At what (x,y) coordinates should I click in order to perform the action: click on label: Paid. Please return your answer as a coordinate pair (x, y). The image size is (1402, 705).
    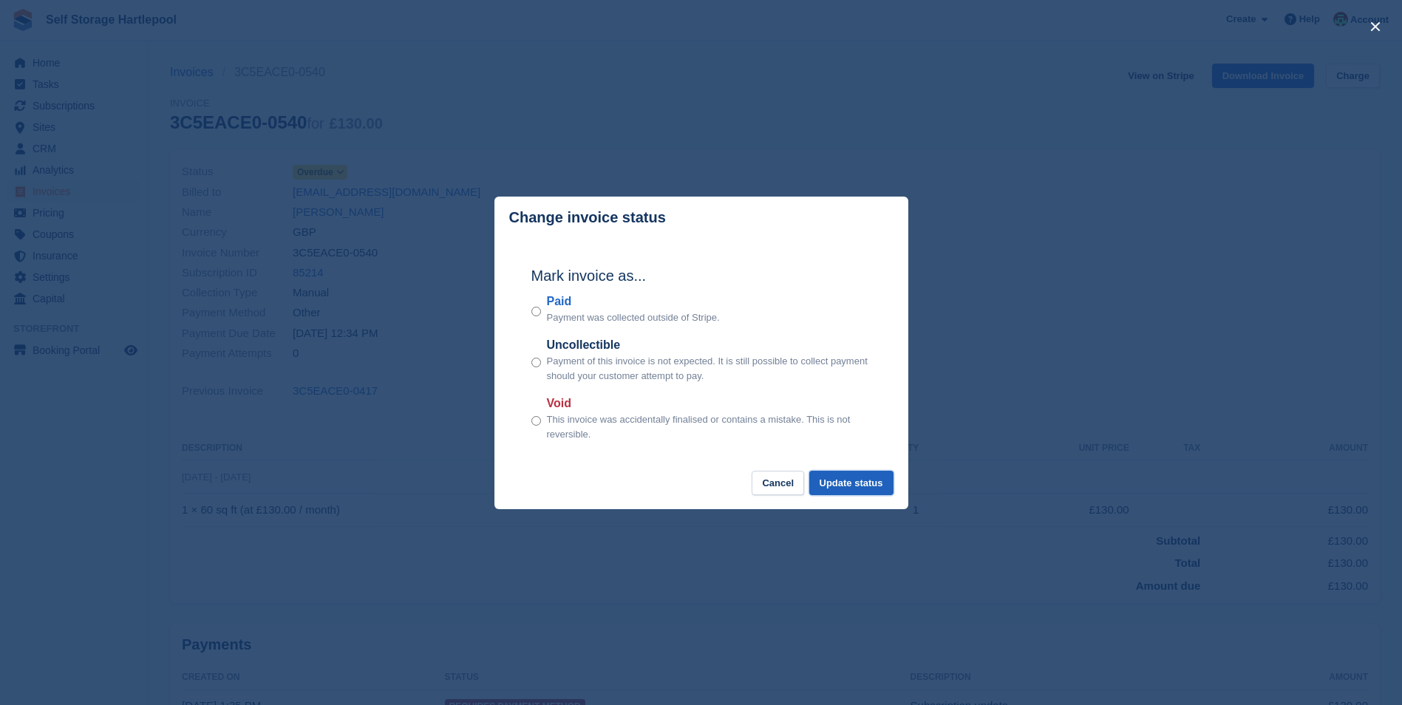
    Looking at the image, I should click on (633, 302).